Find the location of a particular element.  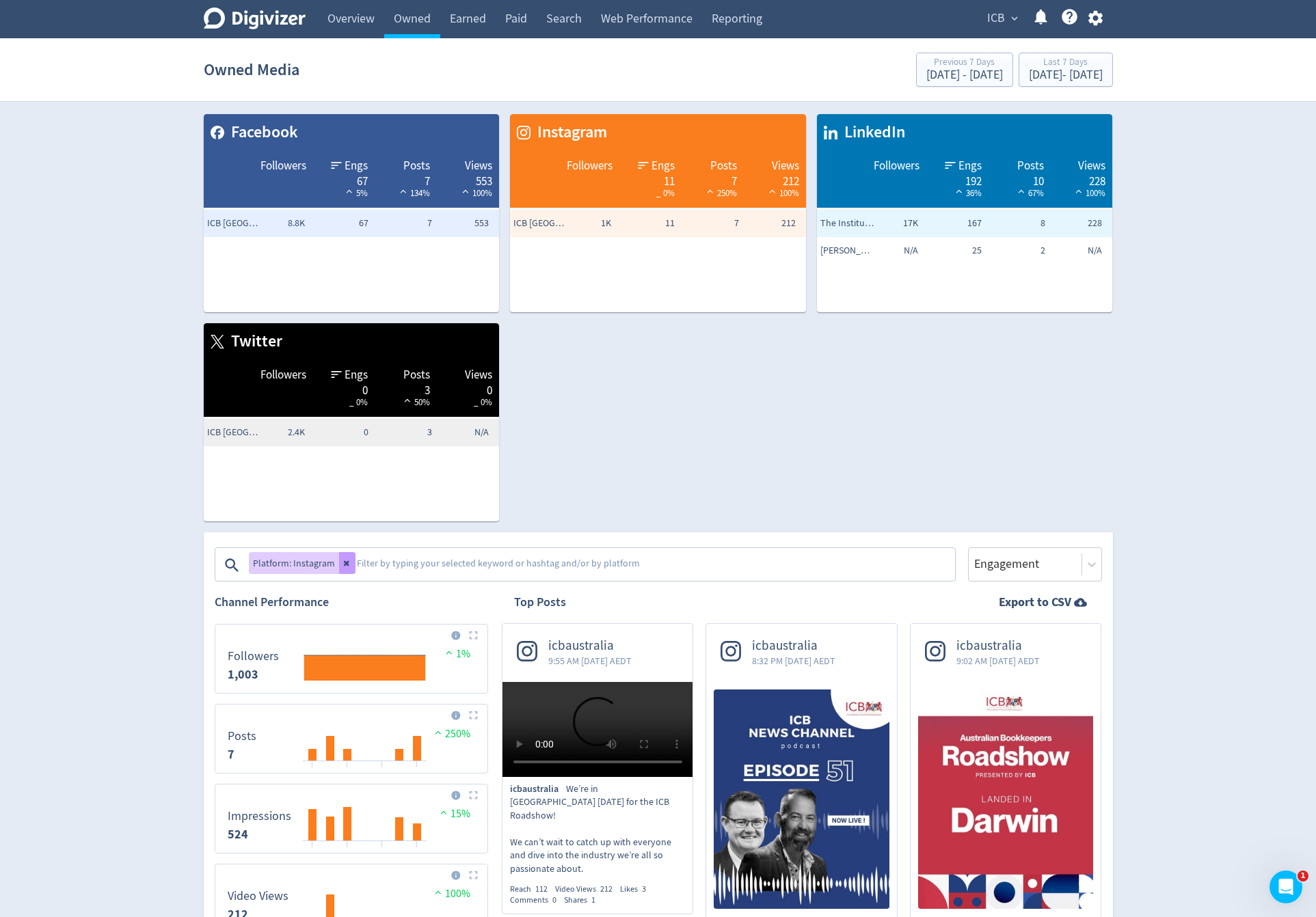

span: 112 is located at coordinates (541, 889).